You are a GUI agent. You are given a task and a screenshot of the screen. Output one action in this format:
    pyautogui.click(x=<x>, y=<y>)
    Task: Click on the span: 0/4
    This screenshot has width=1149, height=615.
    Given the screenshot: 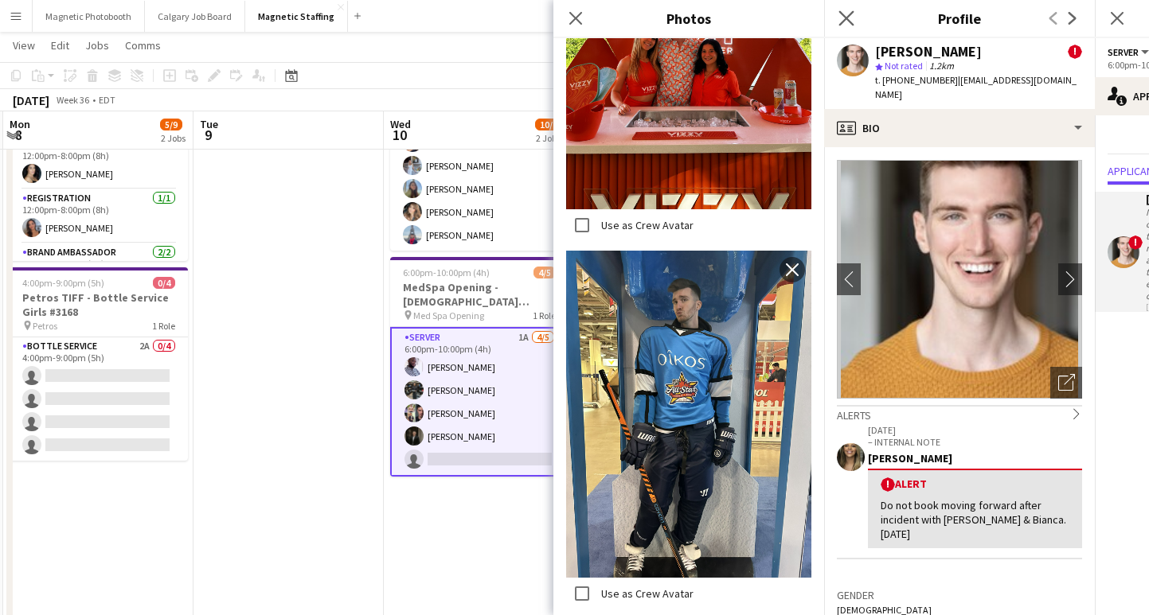 What is the action you would take?
    pyautogui.click(x=164, y=283)
    